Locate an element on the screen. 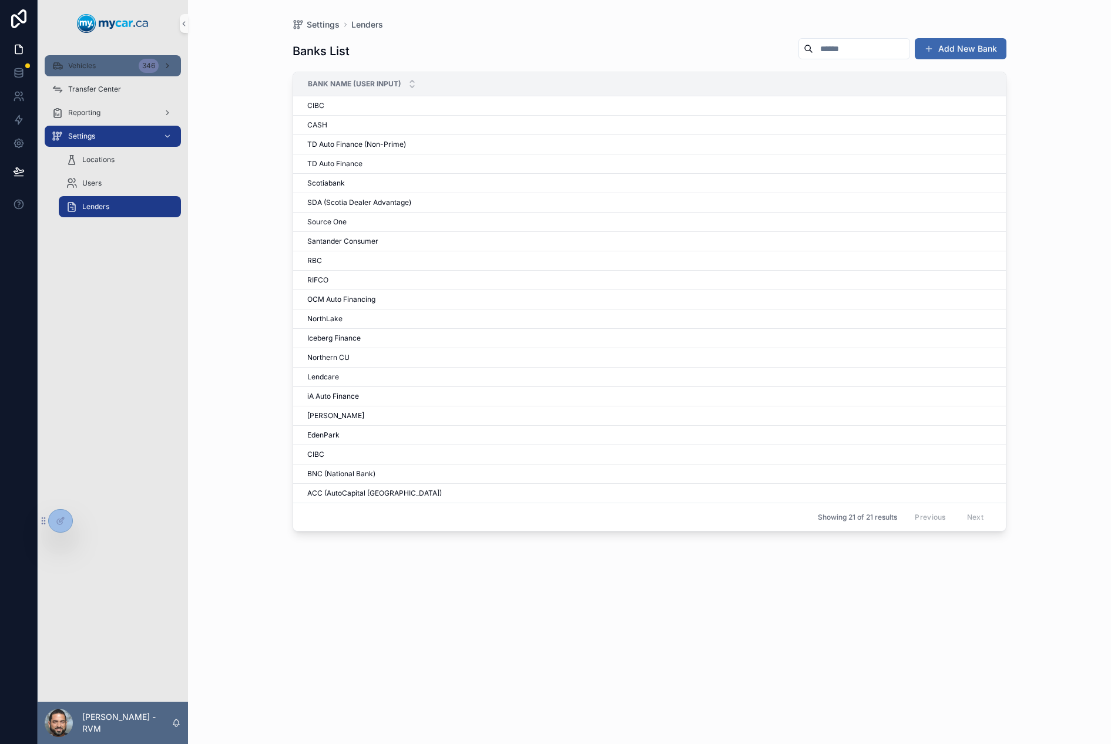  span: RBC is located at coordinates (314, 261).